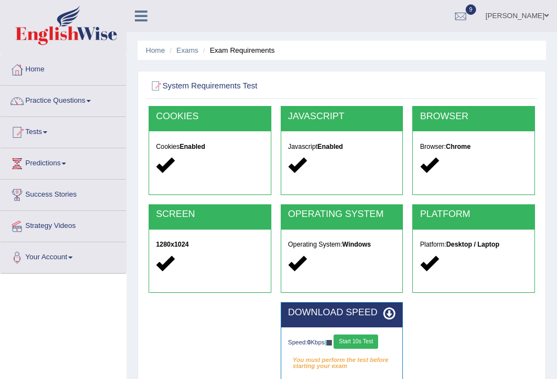 This screenshot has height=379, width=557. Describe the element at coordinates (63, 162) in the screenshot. I see `a: Predictions` at that location.